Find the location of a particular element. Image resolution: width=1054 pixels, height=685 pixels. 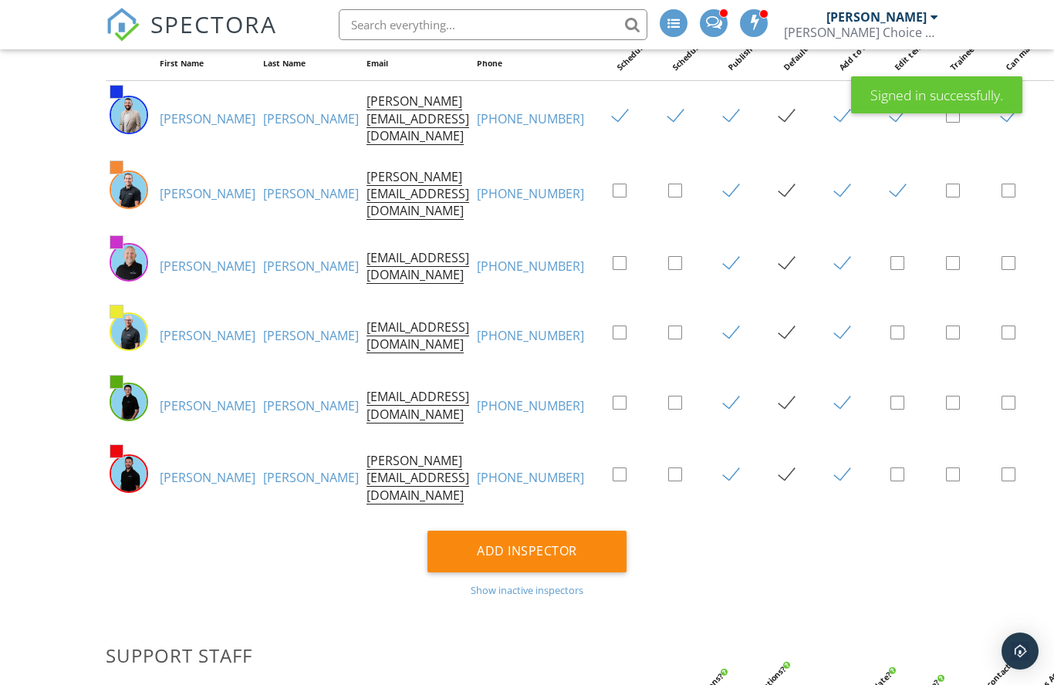

span: SPECTORA is located at coordinates (214, 24).